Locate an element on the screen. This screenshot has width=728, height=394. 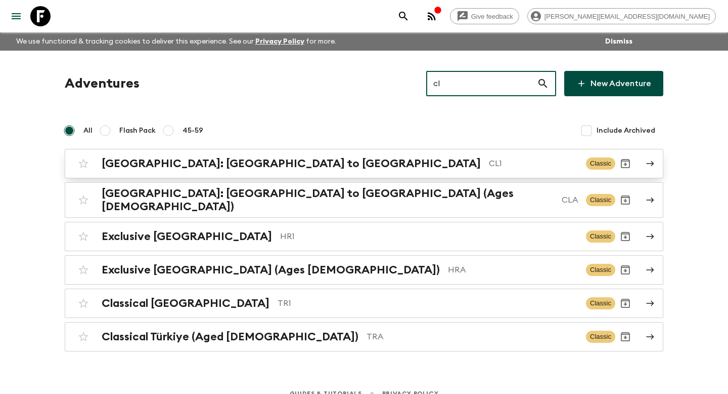
p: We use functional & tracking cookies to deliver this experience. See our for more. is located at coordinates (176, 41).